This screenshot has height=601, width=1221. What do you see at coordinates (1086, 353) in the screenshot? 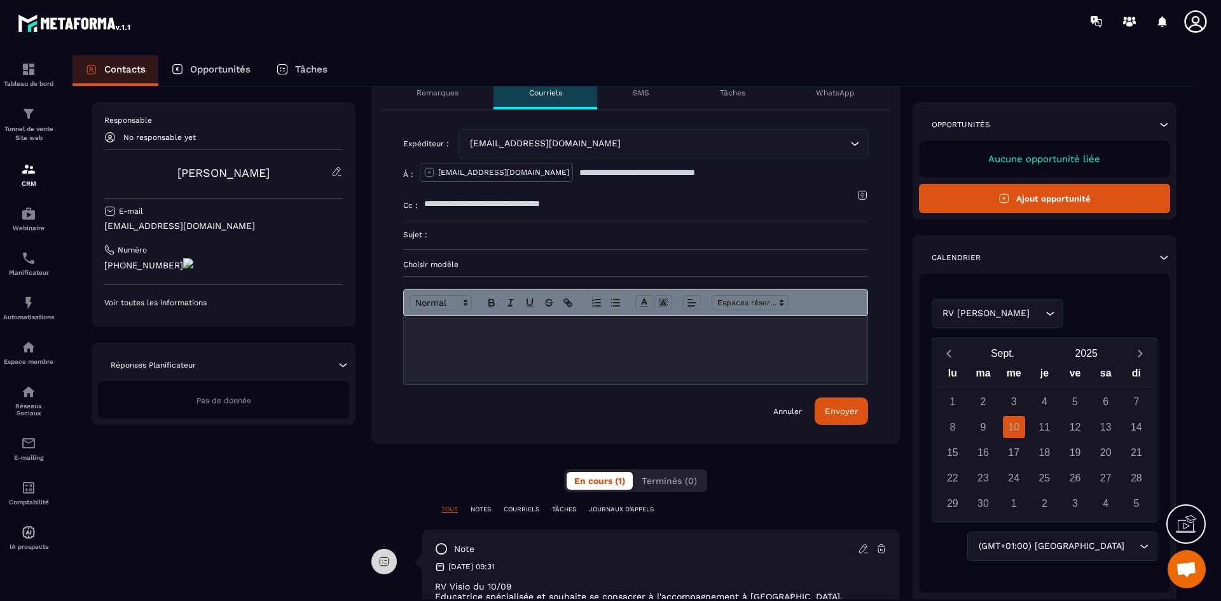
I see `button: Open years overlay` at bounding box center [1086, 353].